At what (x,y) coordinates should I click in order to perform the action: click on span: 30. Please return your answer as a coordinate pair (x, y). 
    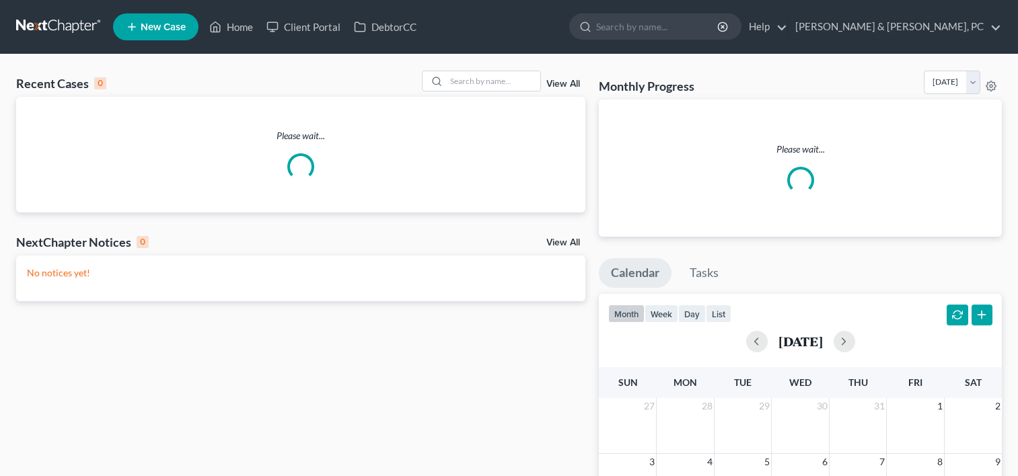
    Looking at the image, I should click on (822, 406).